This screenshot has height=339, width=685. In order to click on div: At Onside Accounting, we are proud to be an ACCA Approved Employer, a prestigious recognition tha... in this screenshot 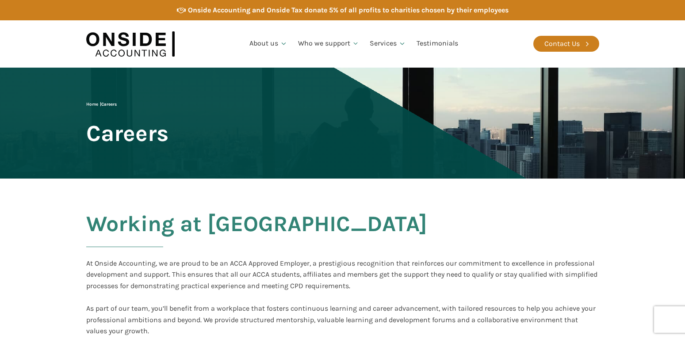, I will do `click(343, 297)`.